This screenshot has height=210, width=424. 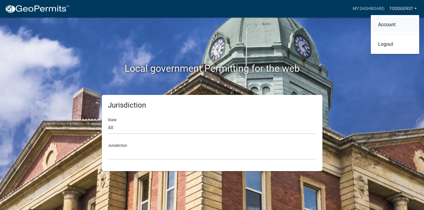 I want to click on h2: Local government Permitting for the web, so click(x=212, y=69).